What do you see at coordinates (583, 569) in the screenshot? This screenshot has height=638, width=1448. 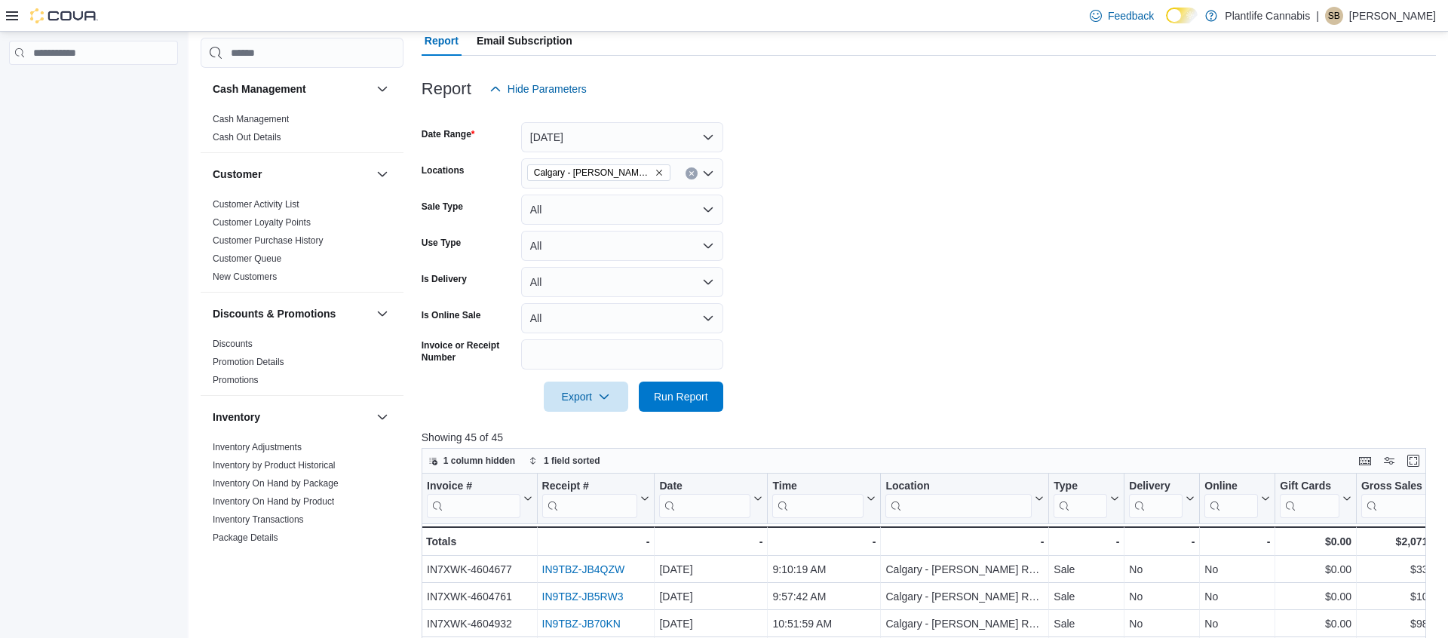 I see `a: IN9TBZ-JB4QZW` at bounding box center [583, 569].